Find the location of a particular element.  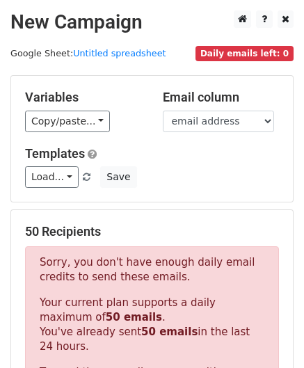

h5: Email column is located at coordinates (221, 97).